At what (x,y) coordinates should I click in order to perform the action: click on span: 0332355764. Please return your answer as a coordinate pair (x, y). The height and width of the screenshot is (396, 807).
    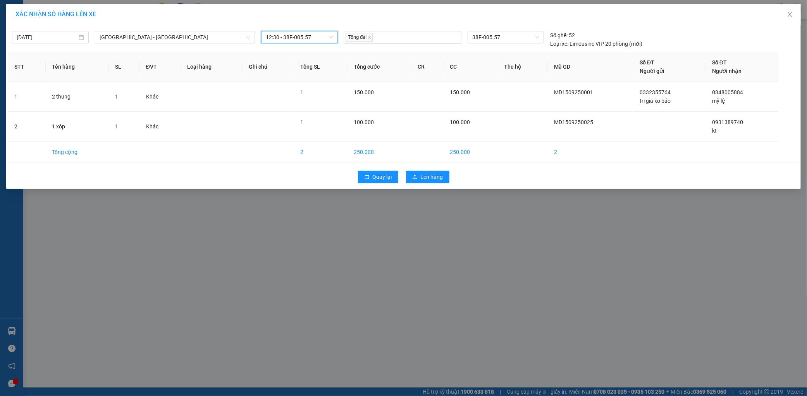
    Looking at the image, I should click on (655, 92).